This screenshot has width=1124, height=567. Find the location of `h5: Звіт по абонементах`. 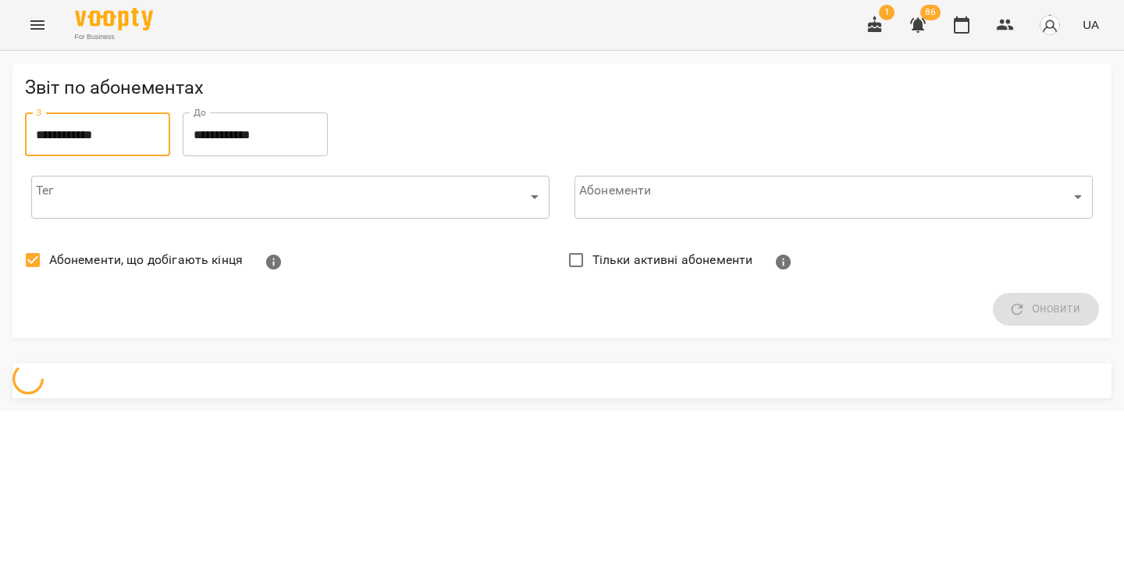

h5: Звіт по абонементах is located at coordinates (562, 87).